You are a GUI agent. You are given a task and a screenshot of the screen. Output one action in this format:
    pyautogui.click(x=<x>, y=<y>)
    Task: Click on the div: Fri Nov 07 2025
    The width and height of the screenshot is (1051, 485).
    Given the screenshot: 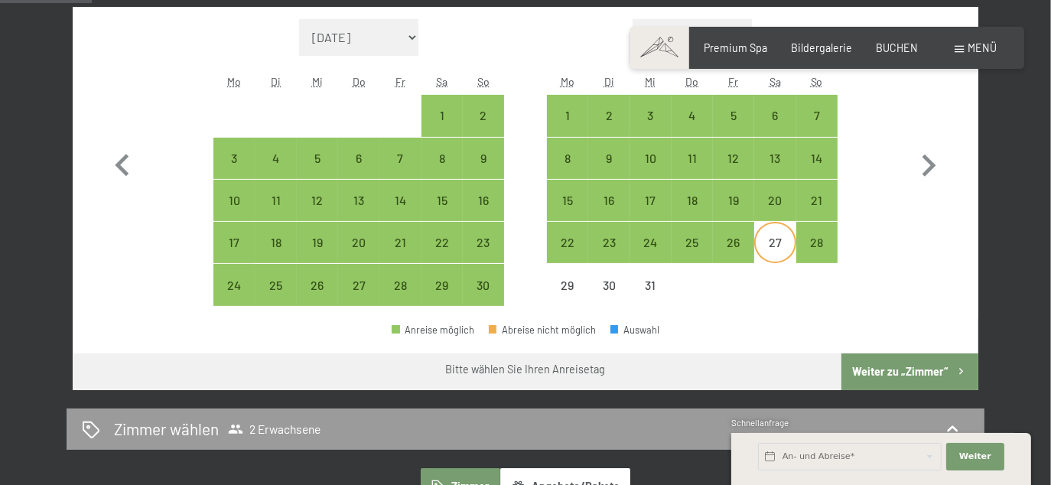 What is the action you would take?
    pyautogui.click(x=400, y=158)
    